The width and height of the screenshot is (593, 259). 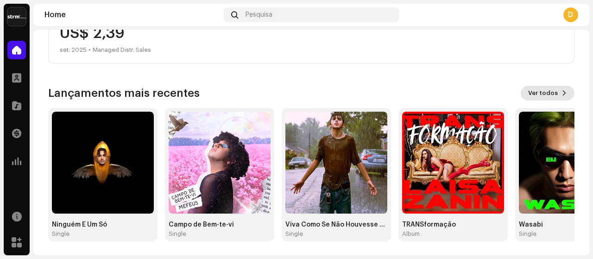 What do you see at coordinates (411, 234) in the screenshot?
I see `div: Album` at bounding box center [411, 234].